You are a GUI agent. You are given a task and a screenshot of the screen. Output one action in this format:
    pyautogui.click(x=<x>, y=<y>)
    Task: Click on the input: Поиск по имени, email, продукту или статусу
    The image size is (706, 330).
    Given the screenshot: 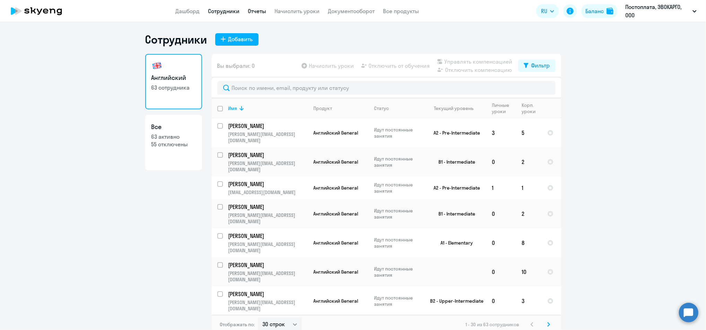 What is the action you would take?
    pyautogui.click(x=386, y=88)
    